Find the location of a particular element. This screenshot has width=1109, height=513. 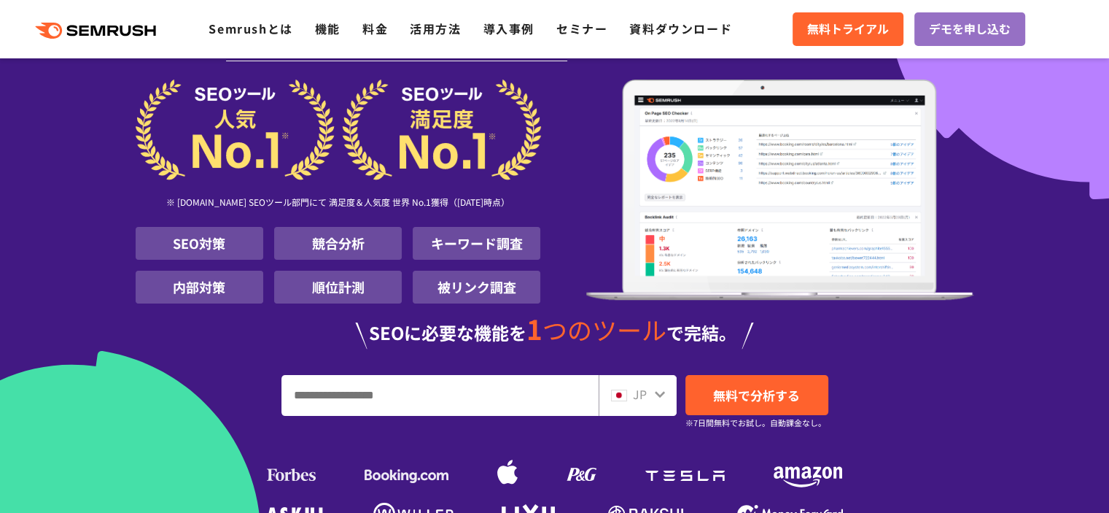

li: SEO対策 is located at coordinates (199, 243).